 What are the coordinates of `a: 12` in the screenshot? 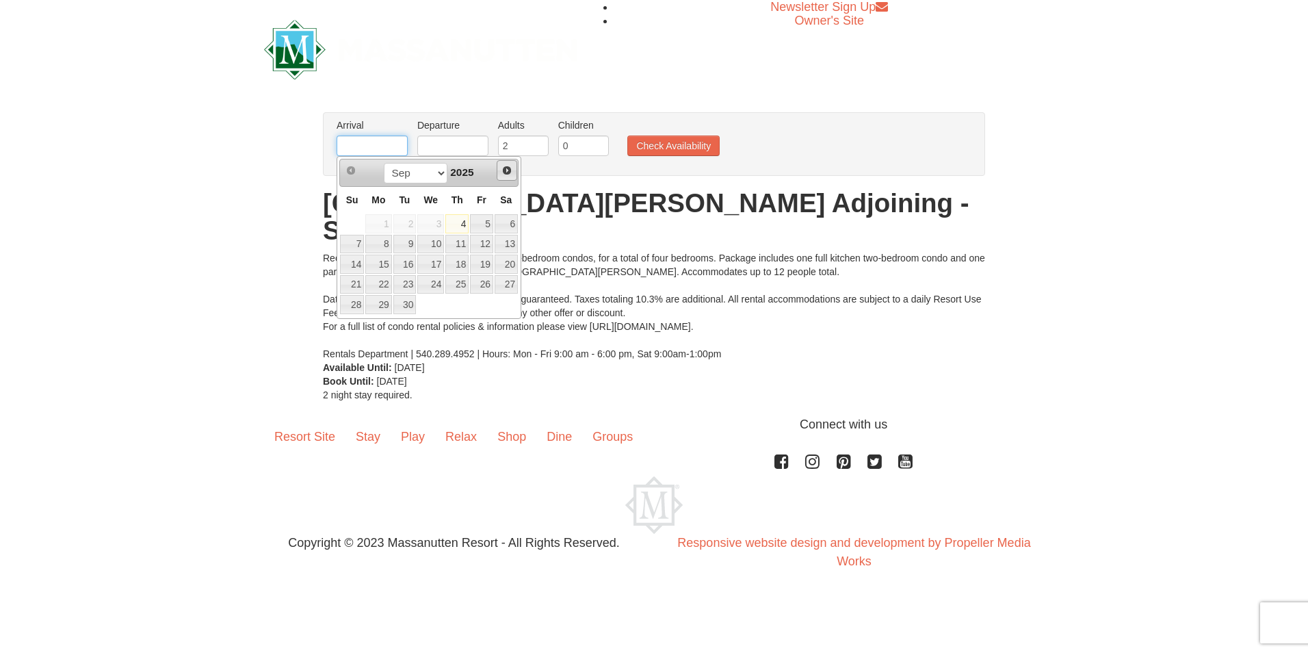 It's located at (482, 244).